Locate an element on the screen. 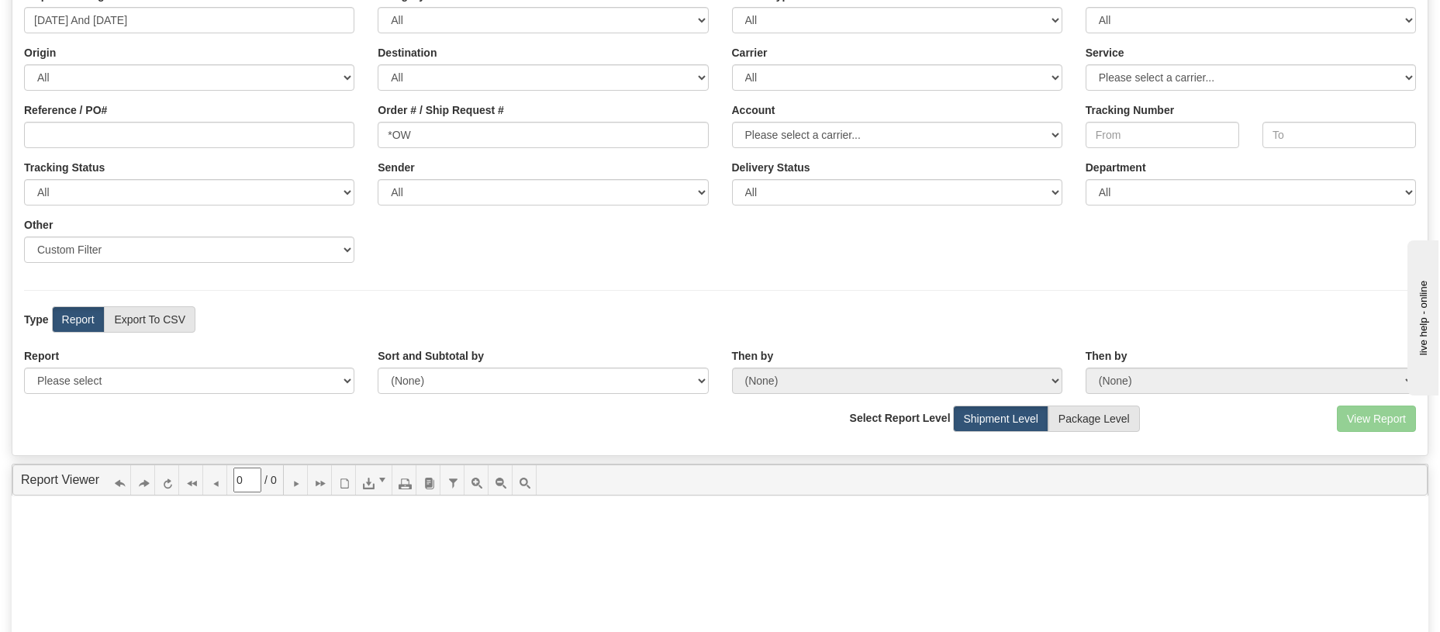 The image size is (1440, 632). span: 0 is located at coordinates (274, 480).